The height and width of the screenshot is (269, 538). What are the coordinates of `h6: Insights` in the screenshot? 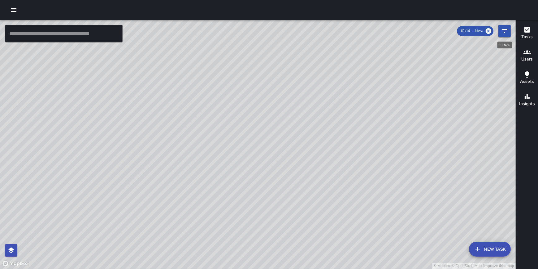 It's located at (527, 104).